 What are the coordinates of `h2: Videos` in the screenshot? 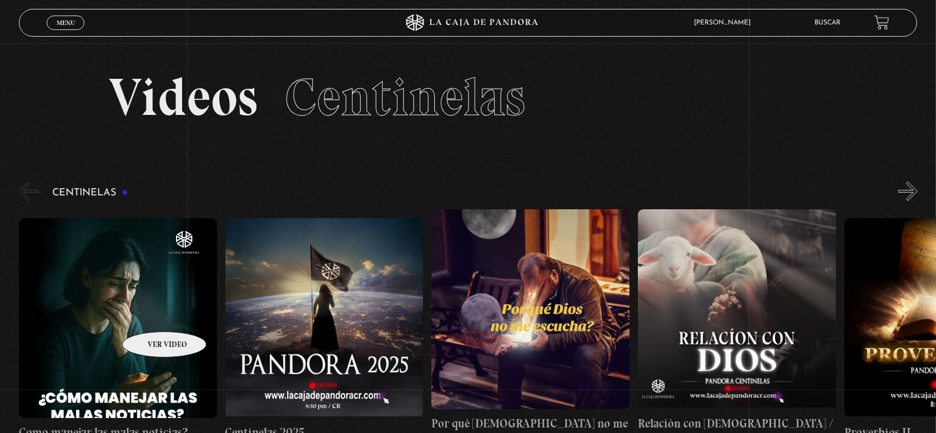 It's located at (468, 97).